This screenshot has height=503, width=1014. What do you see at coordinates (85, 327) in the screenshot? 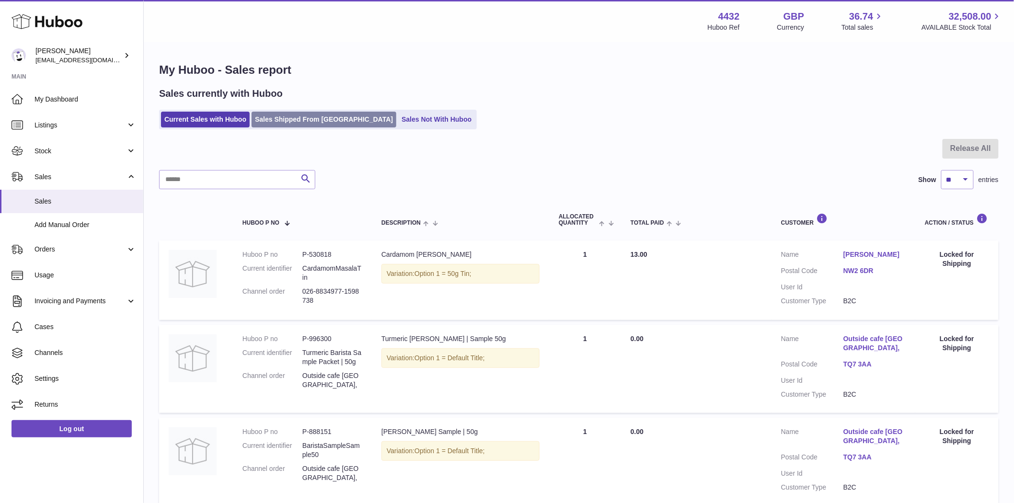
I see `span: Cases` at bounding box center [85, 327].